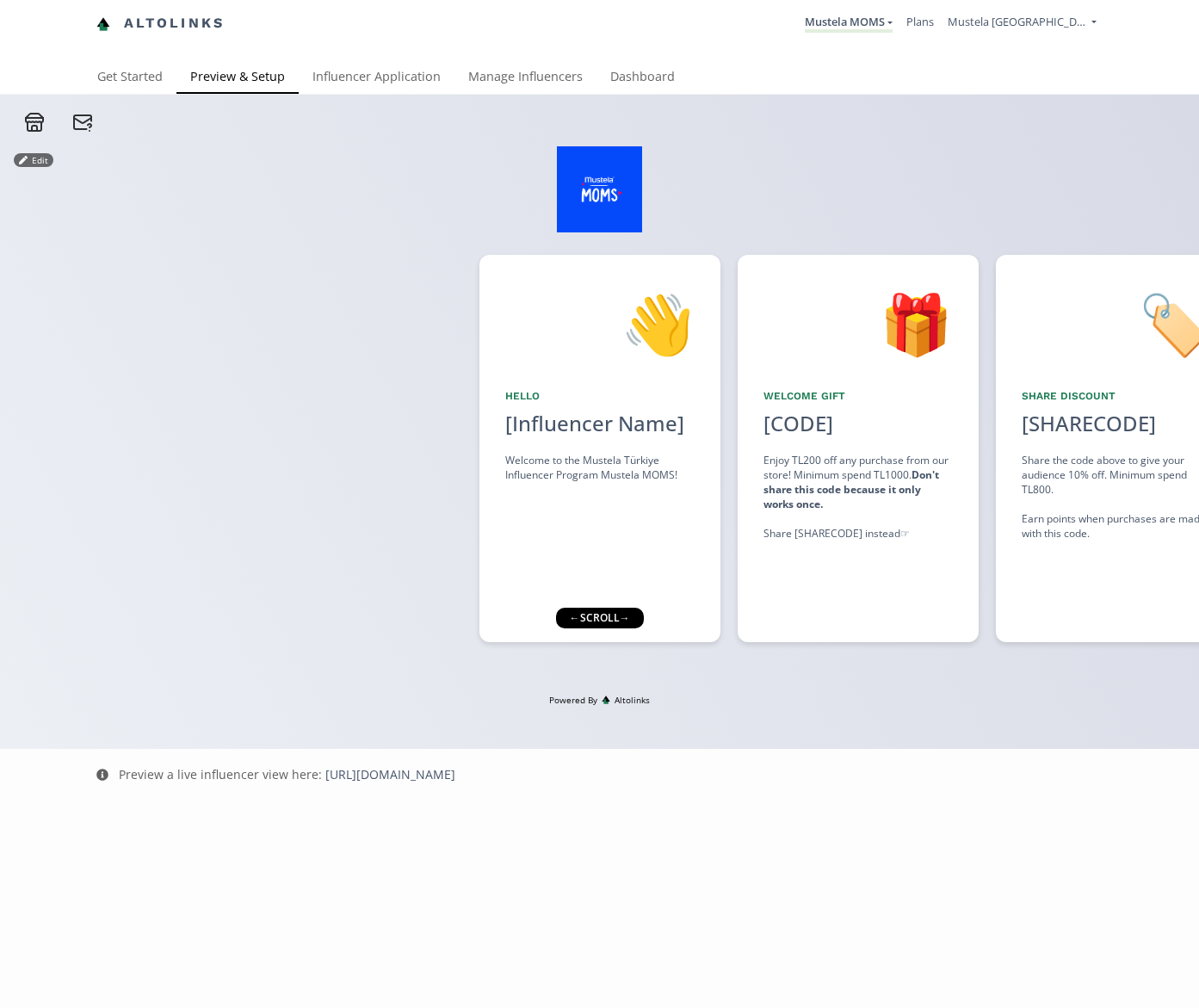 This screenshot has height=1008, width=1199. What do you see at coordinates (573, 699) in the screenshot?
I see `span: Powered By` at bounding box center [573, 699].